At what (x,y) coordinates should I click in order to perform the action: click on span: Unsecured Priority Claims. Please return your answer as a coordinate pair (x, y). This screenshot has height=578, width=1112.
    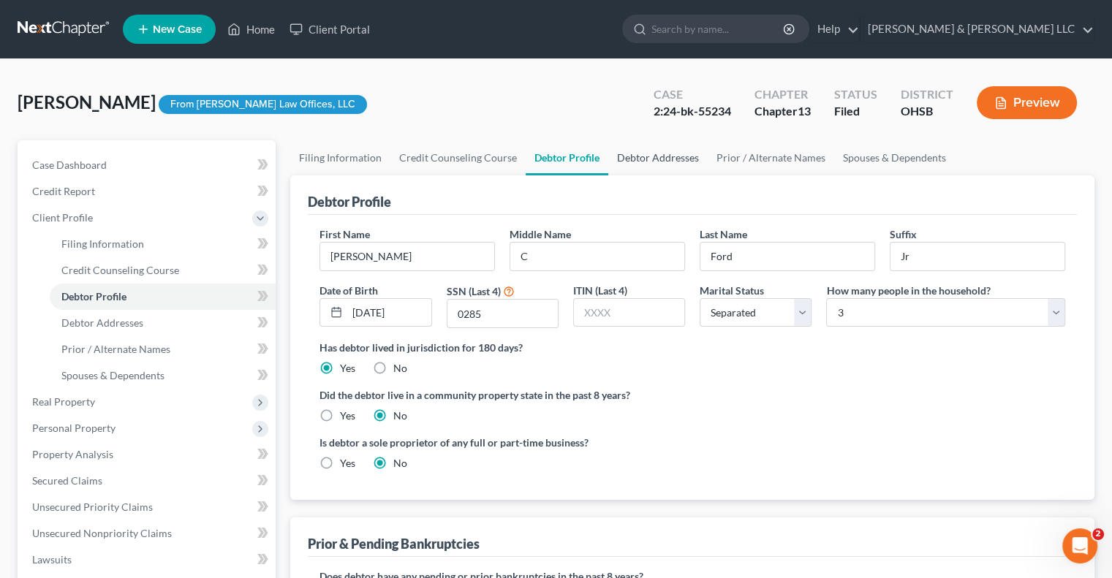
    Looking at the image, I should click on (92, 507).